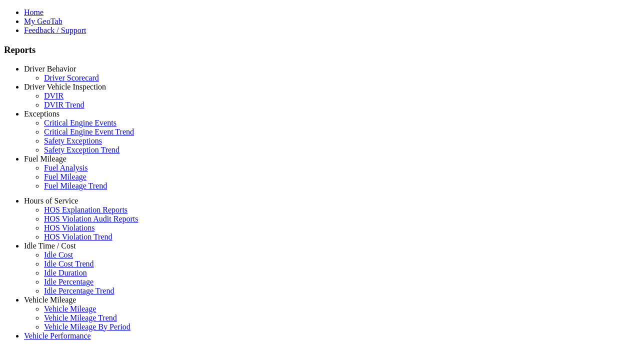 The height and width of the screenshot is (360, 640). Describe the element at coordinates (55, 30) in the screenshot. I see `a: Feedback / Support` at that location.